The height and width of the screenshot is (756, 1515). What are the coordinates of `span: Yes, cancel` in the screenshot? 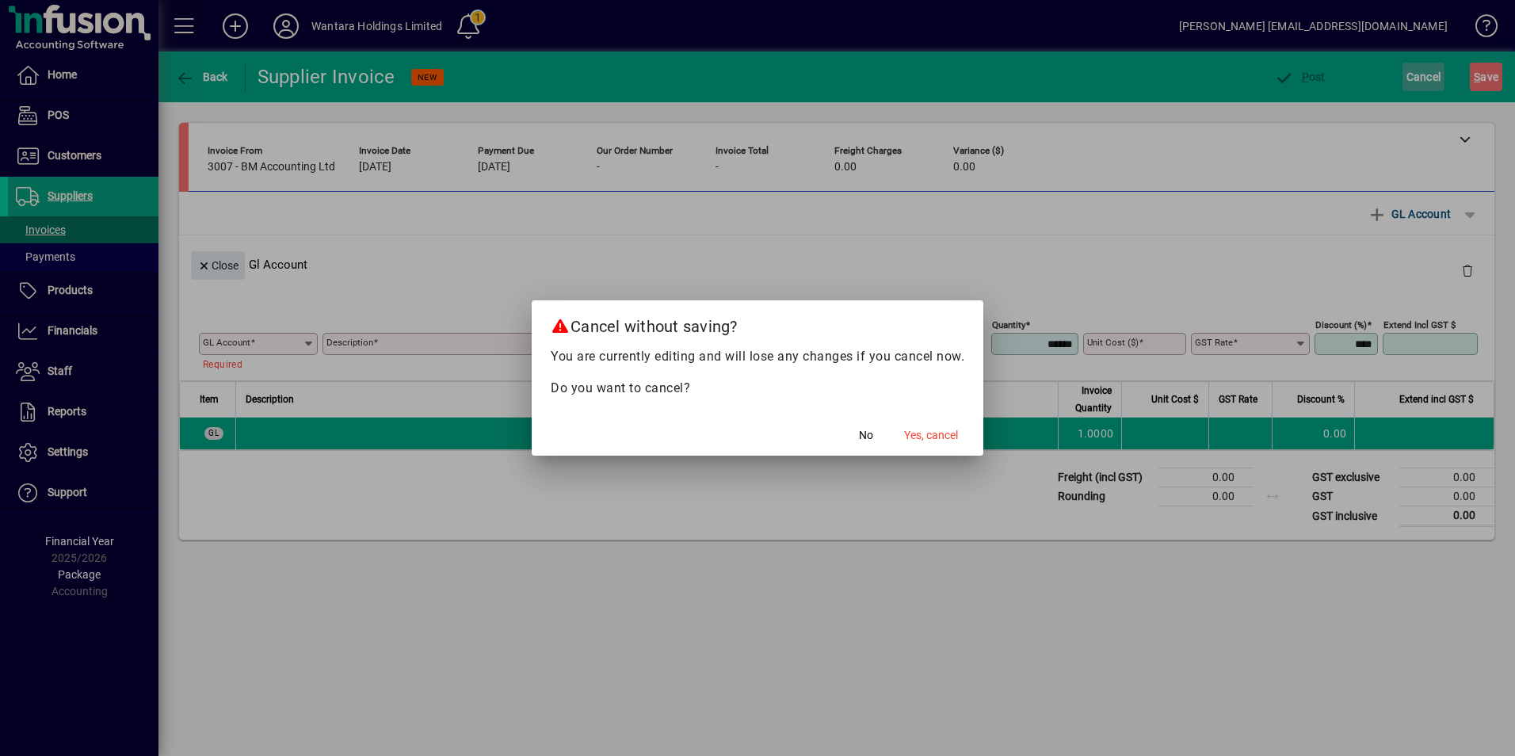 It's located at (931, 435).